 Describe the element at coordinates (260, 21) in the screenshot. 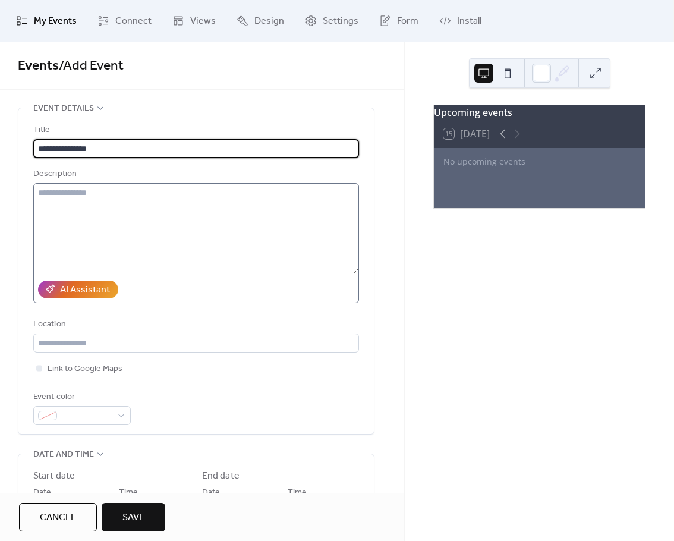

I see `a: Design` at that location.